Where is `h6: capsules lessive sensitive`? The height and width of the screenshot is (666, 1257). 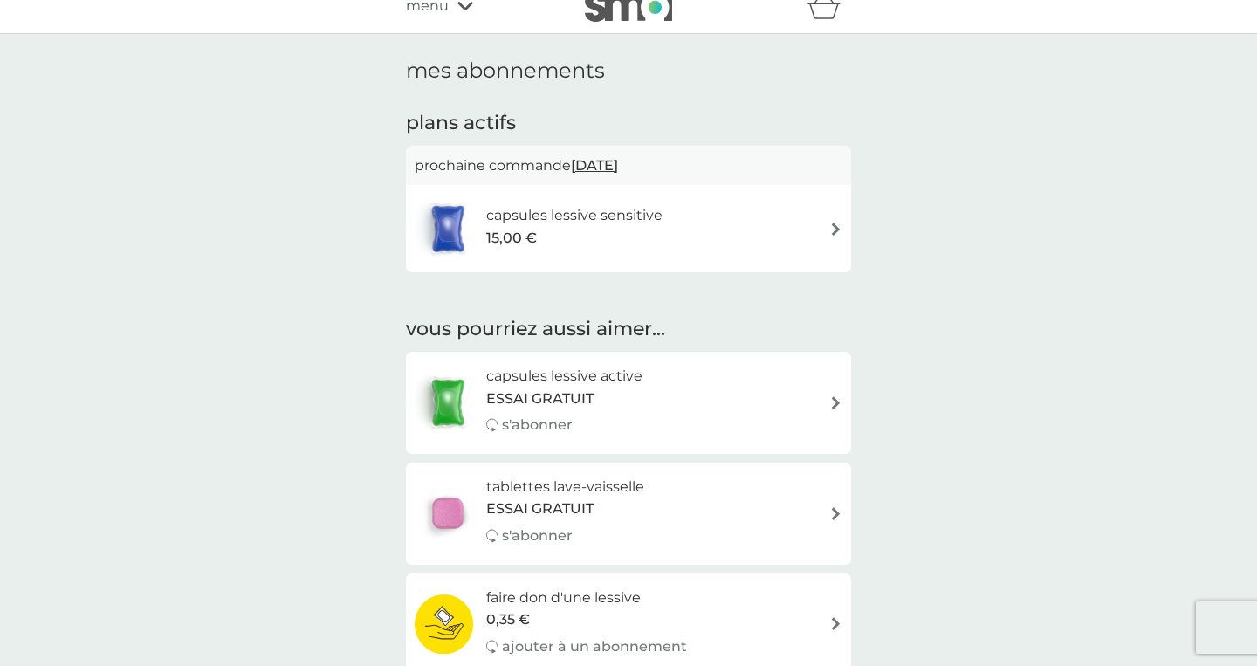 h6: capsules lessive sensitive is located at coordinates (574, 216).